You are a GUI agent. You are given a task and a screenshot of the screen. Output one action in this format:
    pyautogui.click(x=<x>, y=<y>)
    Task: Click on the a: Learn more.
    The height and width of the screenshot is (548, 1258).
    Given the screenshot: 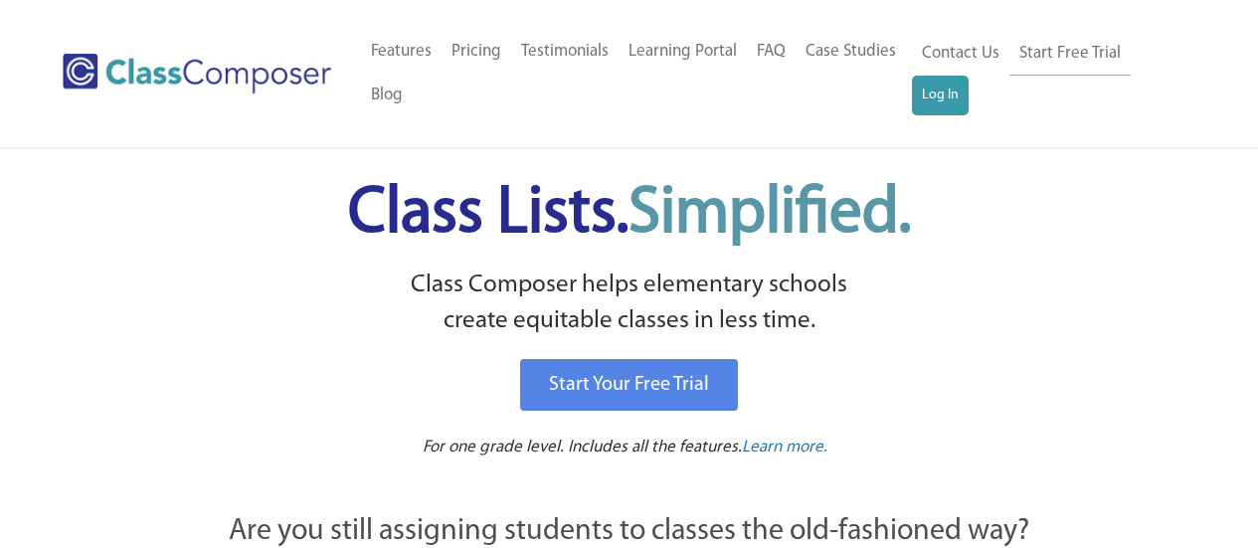 What is the action you would take?
    pyautogui.click(x=785, y=448)
    